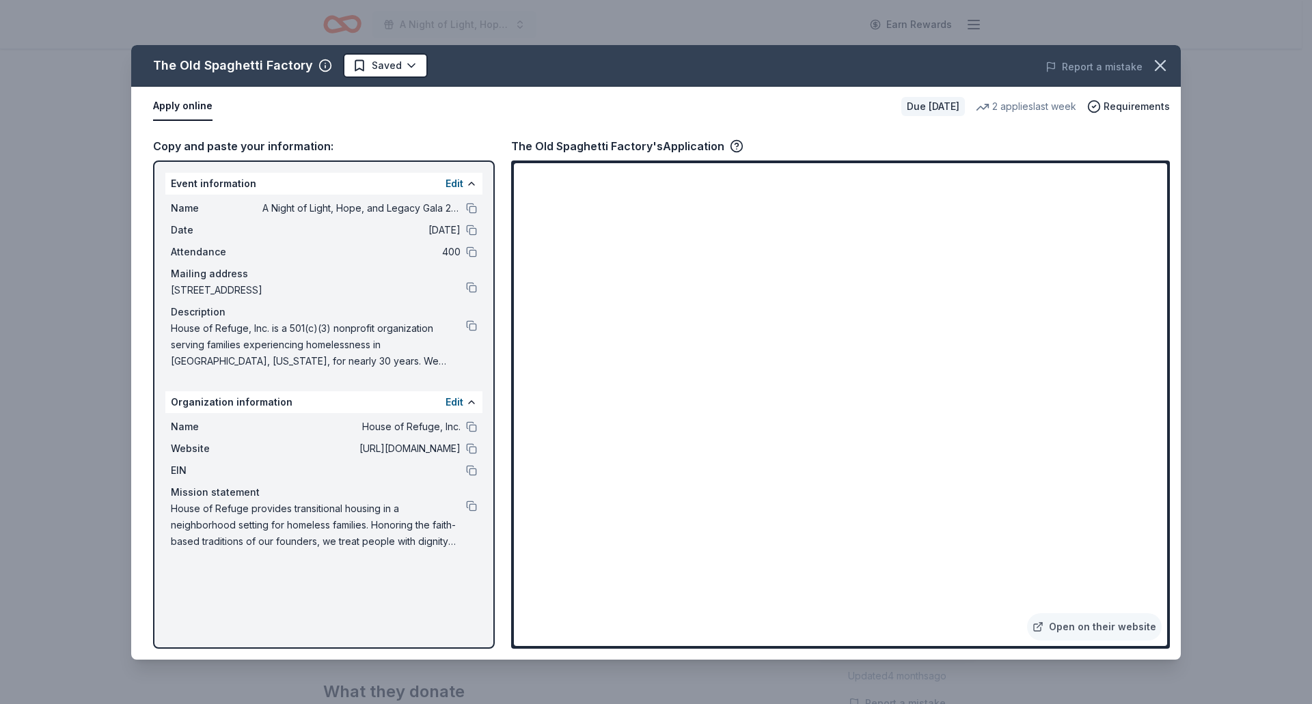 This screenshot has height=704, width=1312. What do you see at coordinates (233, 66) in the screenshot?
I see `div: The Old Spaghetti Factory` at bounding box center [233, 66].